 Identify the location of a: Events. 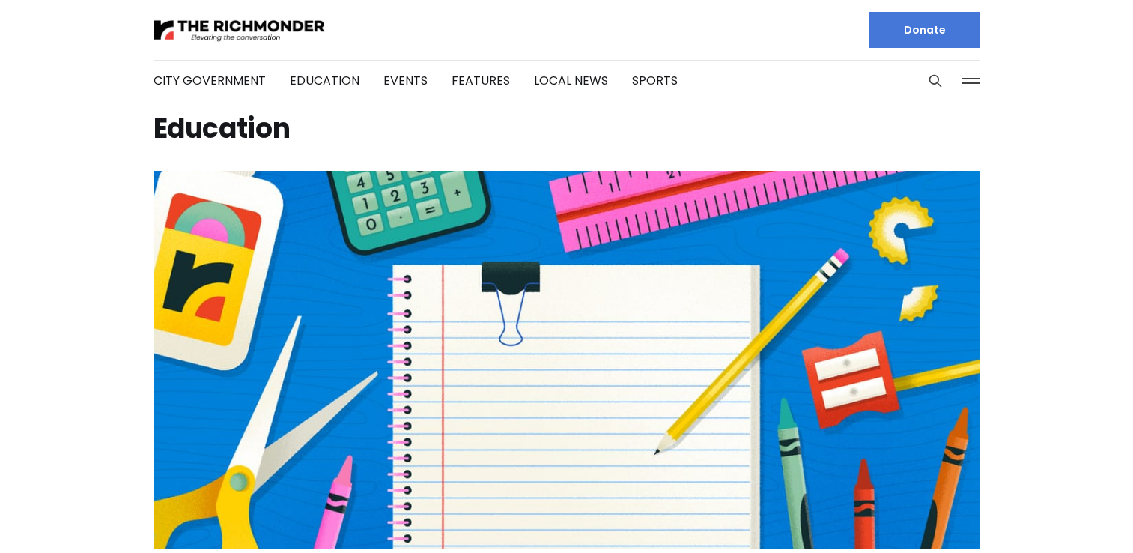
(405, 80).